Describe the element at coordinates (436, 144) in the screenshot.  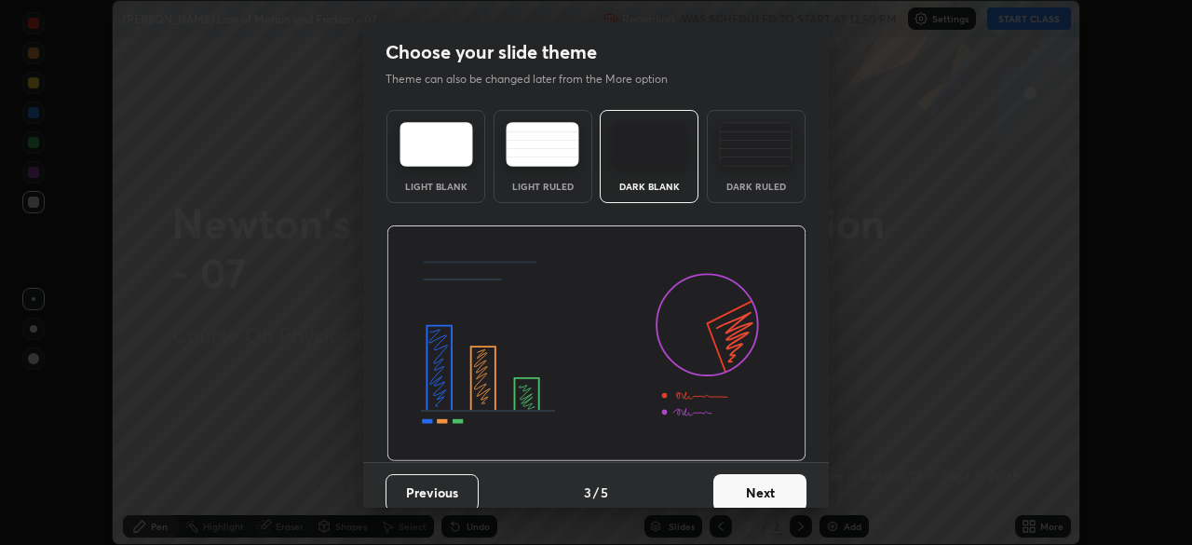
I see `img: lightTheme.e5ed3b09.svg` at that location.